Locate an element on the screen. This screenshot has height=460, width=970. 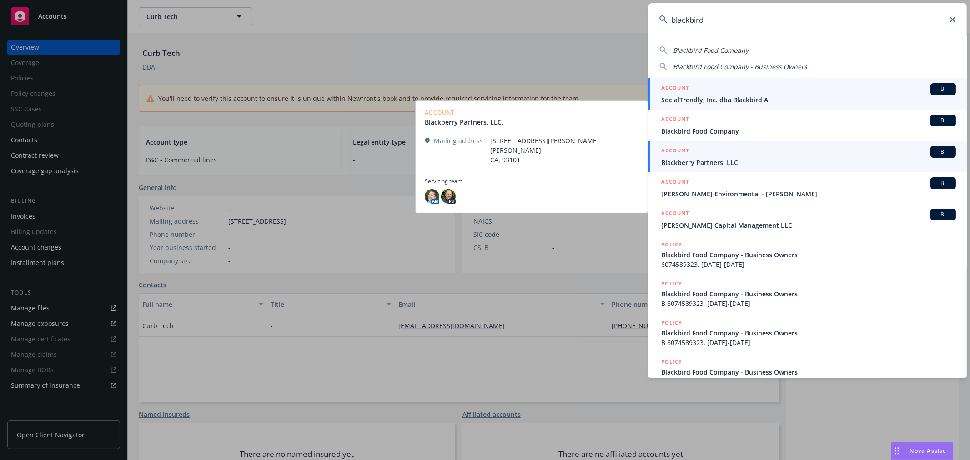
span: Blackberry Partners, LLC. is located at coordinates (809, 162).